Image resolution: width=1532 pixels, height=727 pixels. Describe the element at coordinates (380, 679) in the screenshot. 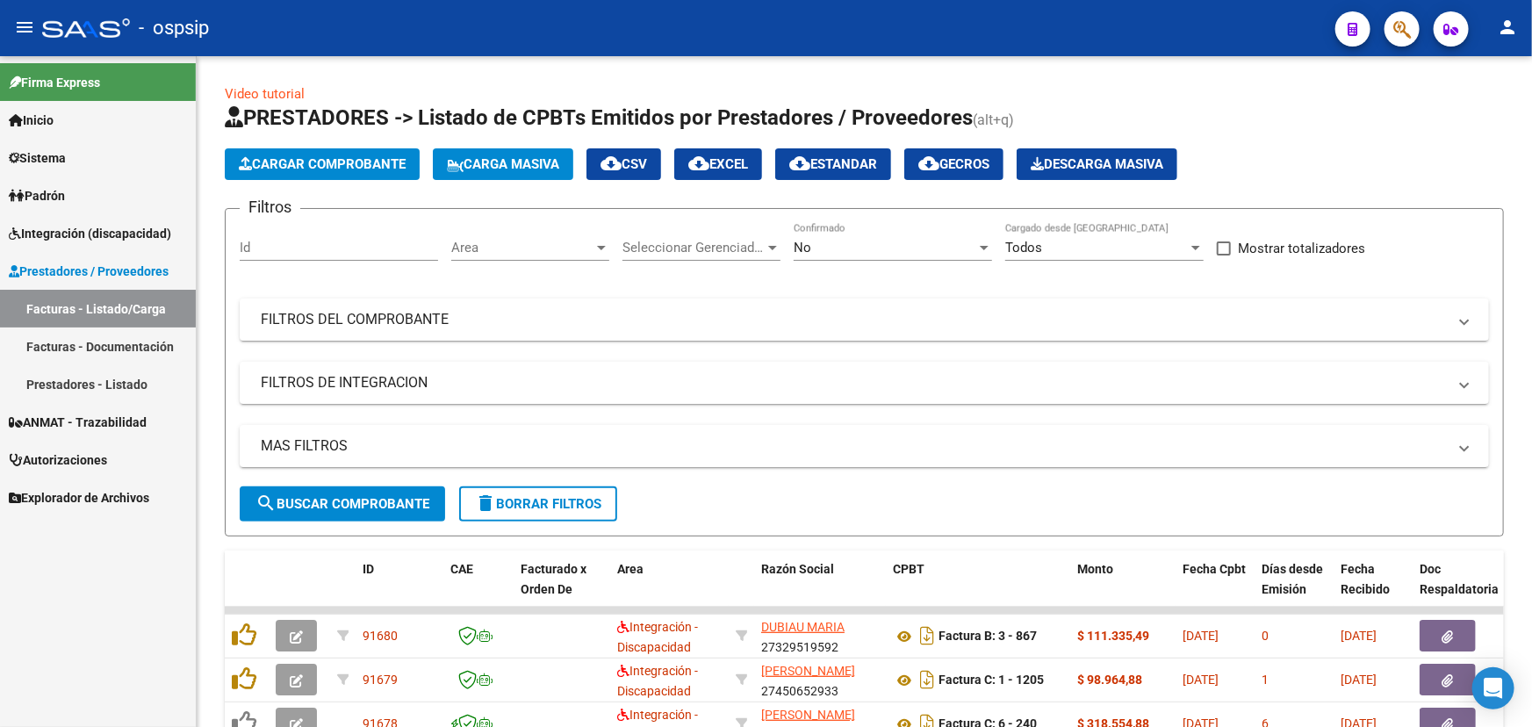

I see `span: 91679` at that location.